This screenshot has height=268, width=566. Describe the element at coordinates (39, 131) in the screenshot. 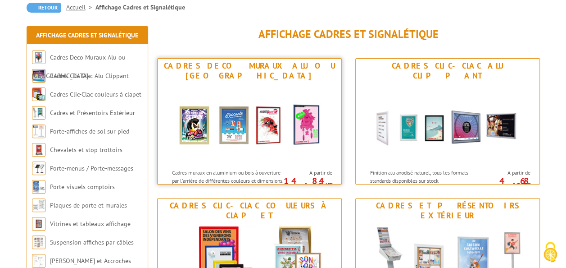

I see `img: Porte-affiches de sol sur pied` at that location.